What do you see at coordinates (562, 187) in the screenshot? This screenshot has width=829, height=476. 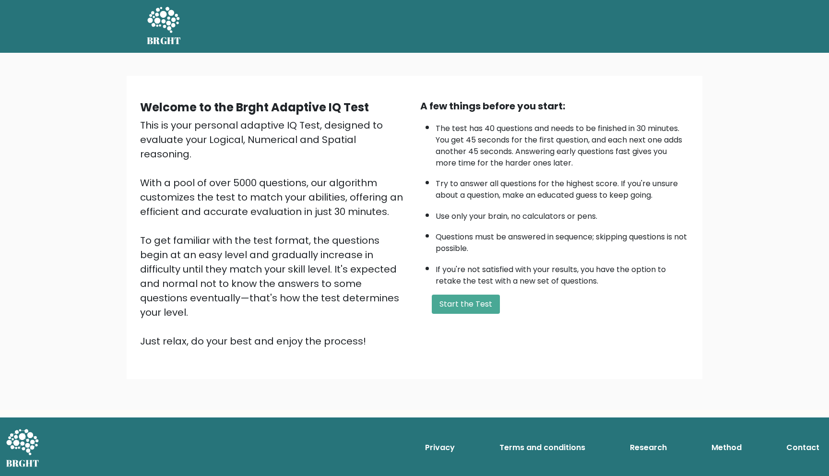 I see `li: Try to answer all questions for the highest score. If you're unsure about a question, make an edu...` at bounding box center [562, 187].